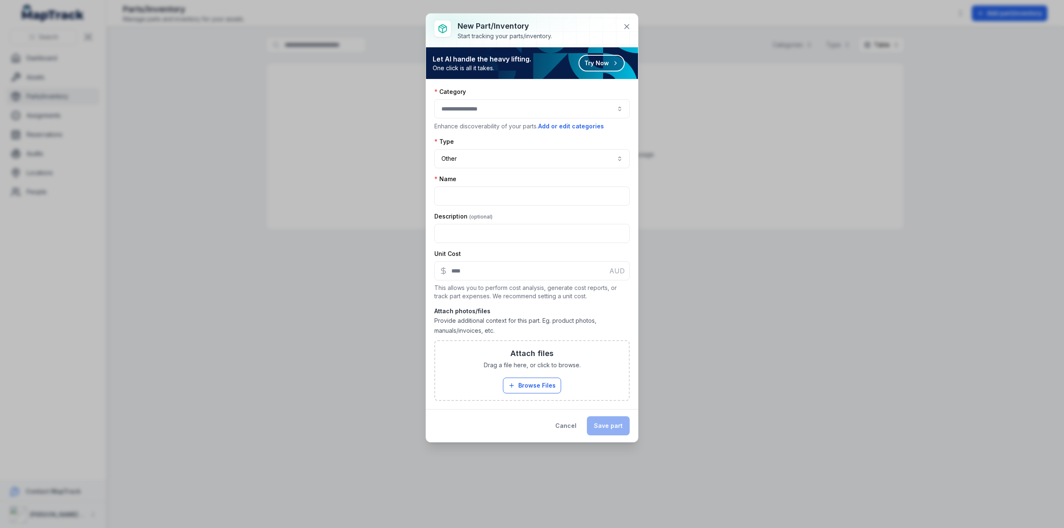 Image resolution: width=1064 pixels, height=528 pixels. What do you see at coordinates (532, 126) in the screenshot?
I see `p: Enhance discoverability of your parts.` at bounding box center [532, 126].